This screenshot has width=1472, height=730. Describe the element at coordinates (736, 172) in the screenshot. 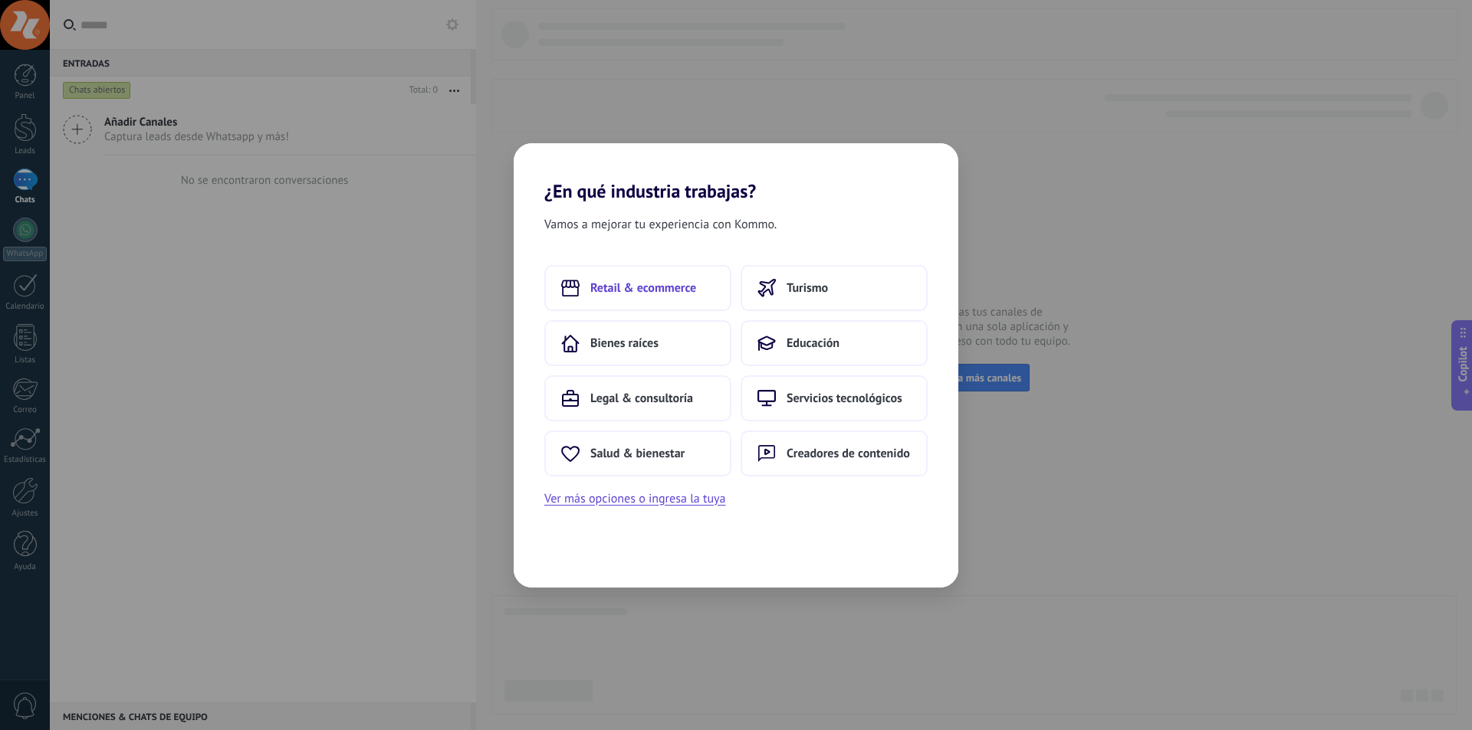

I see `h2: ¿En qué industria trabajas?` at that location.